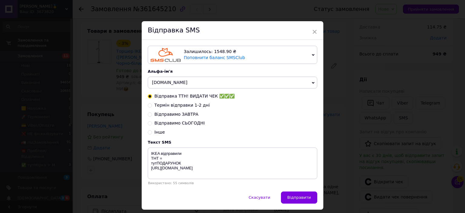 Image resolution: width=465 pixels, height=213 pixels. What do you see at coordinates (194, 96) in the screenshot?
I see `span: Відправка ТТН! ВИДАТИ ЧЕК ✅✅✅` at bounding box center [194, 96].